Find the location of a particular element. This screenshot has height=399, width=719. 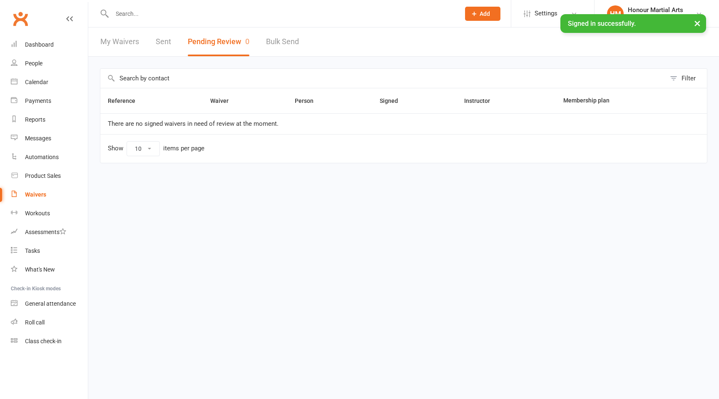

span: Signed is located at coordinates (394, 101).